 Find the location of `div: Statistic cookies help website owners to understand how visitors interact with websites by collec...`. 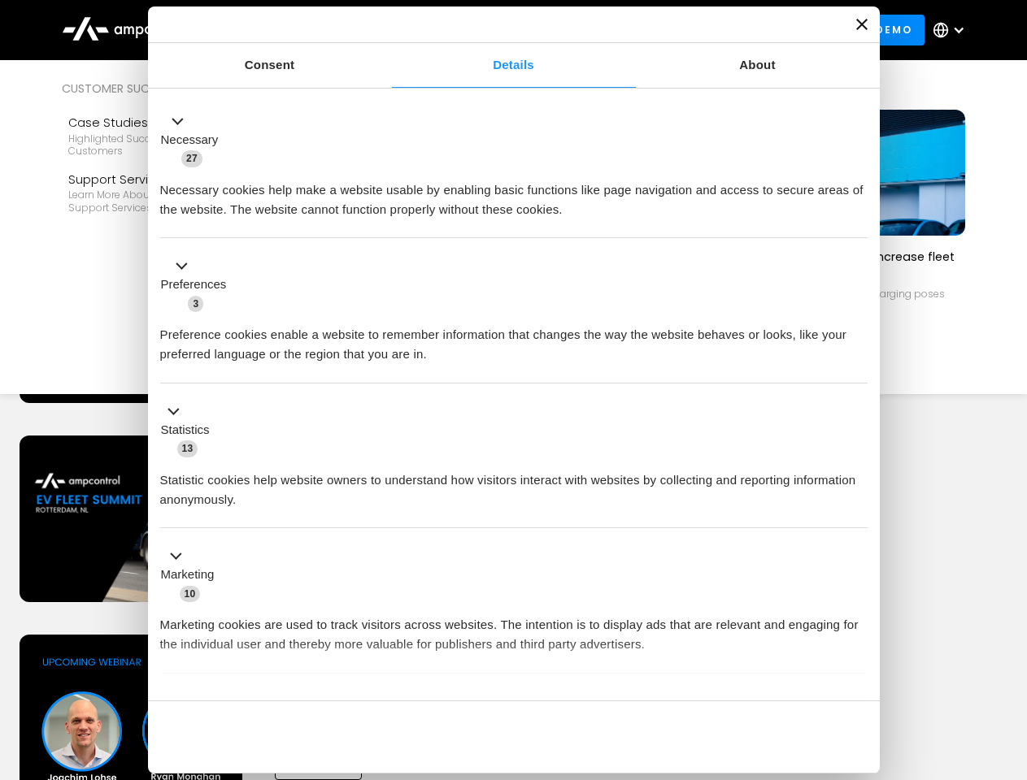

div: Statistic cookies help website owners to understand how visitors interact with websites by collec... is located at coordinates (514, 484).